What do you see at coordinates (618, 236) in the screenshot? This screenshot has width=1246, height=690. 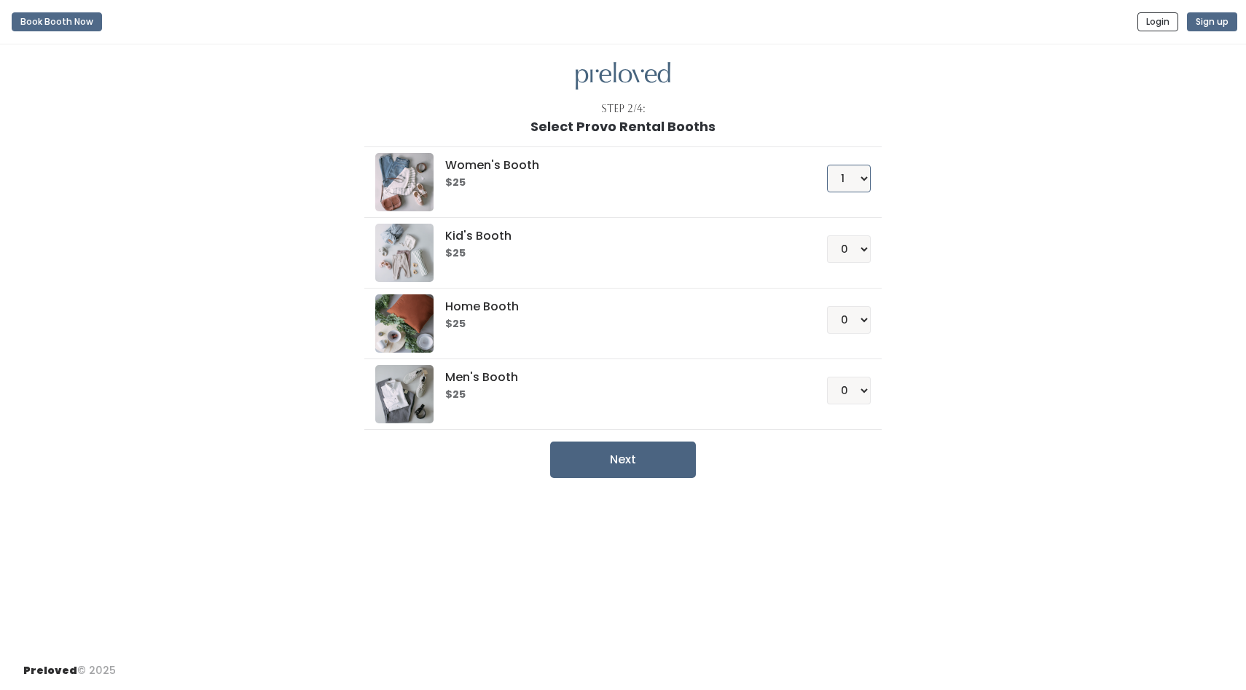 I see `h5: Kid's Booth` at bounding box center [618, 236].